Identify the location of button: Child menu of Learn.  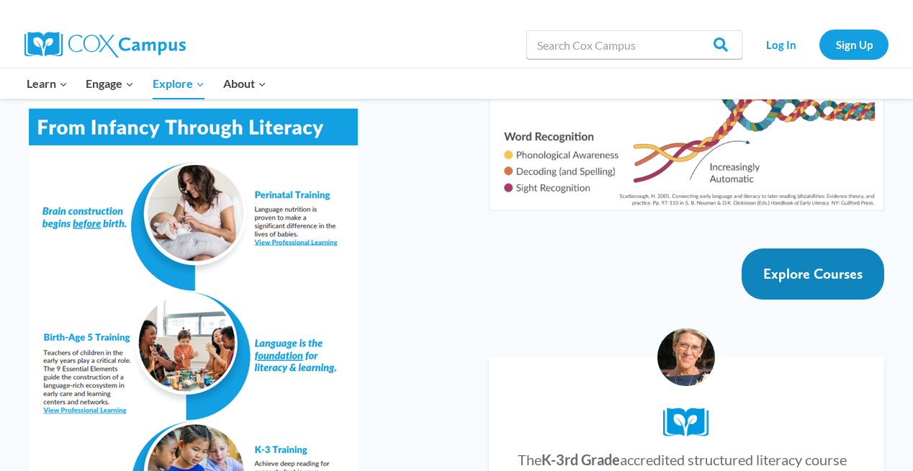
(47, 83).